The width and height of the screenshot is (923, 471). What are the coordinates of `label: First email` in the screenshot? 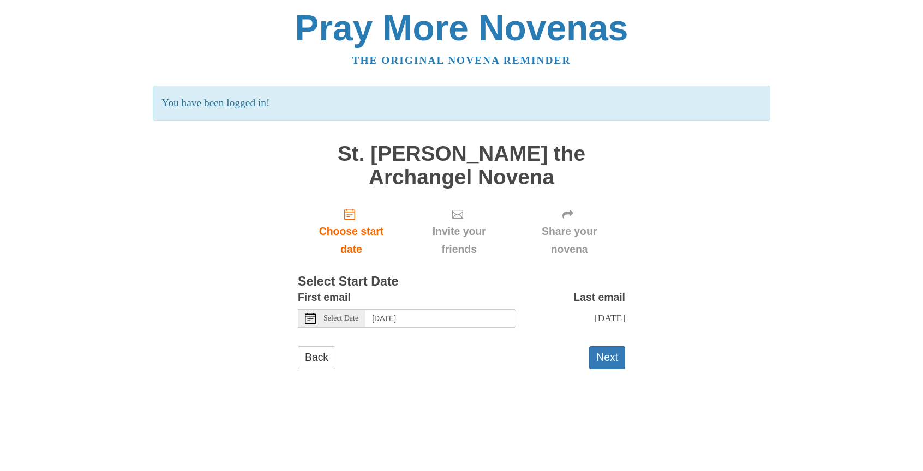 It's located at (324, 297).